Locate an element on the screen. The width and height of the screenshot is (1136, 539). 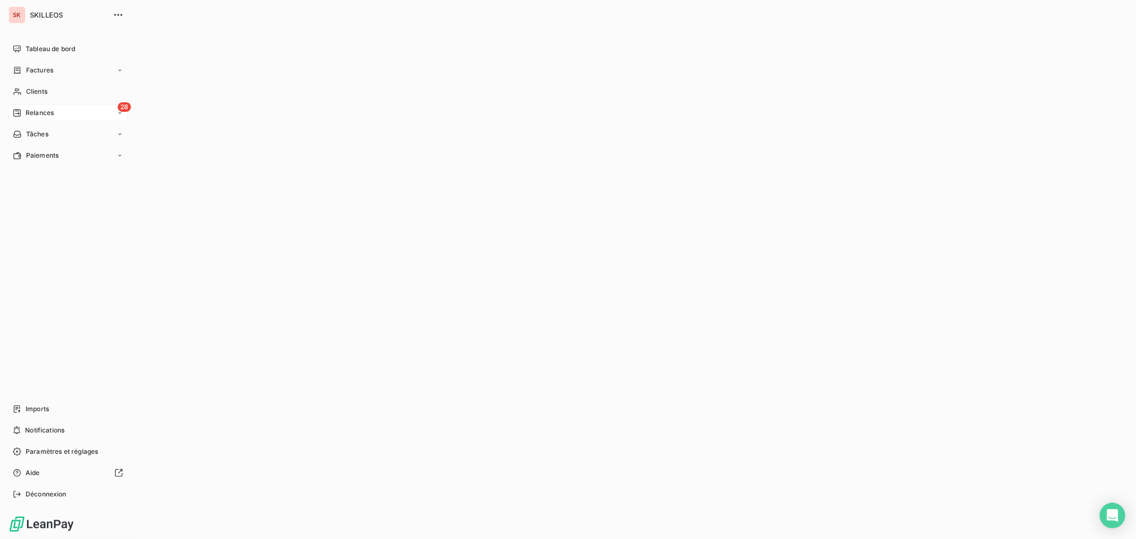
span: Relances is located at coordinates (39, 113).